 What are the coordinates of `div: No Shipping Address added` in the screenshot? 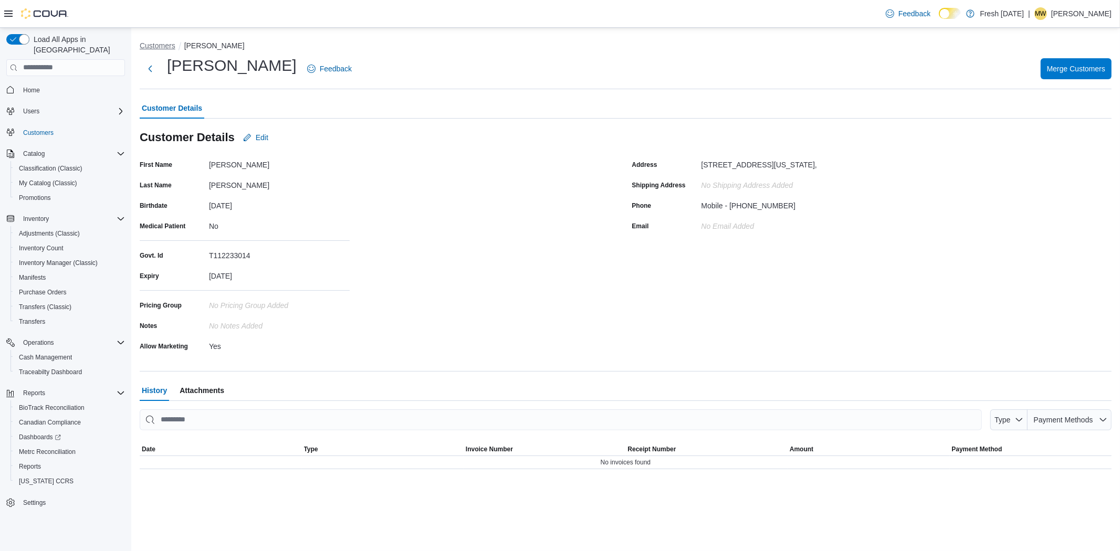 It's located at (772, 183).